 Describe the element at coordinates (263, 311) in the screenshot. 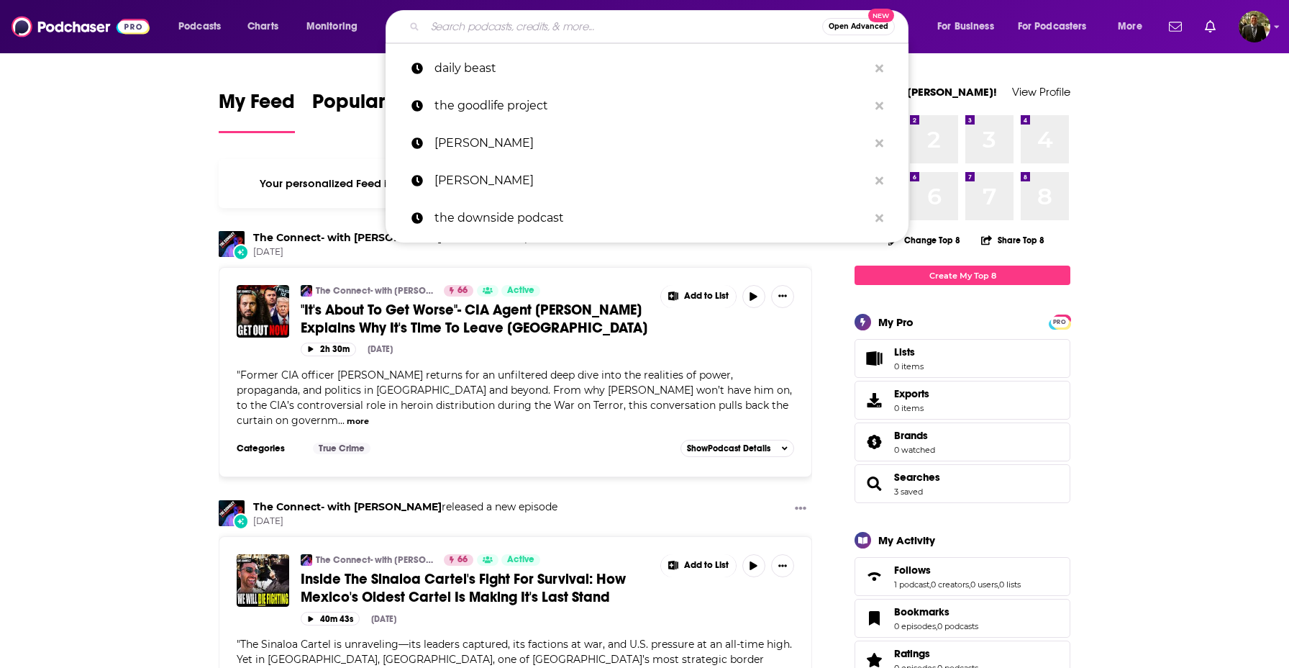

I see `a: "It's About To Get Worse"- CIA Agent Andrew Bustamante Explains Why It's Time To Leave America` at that location.